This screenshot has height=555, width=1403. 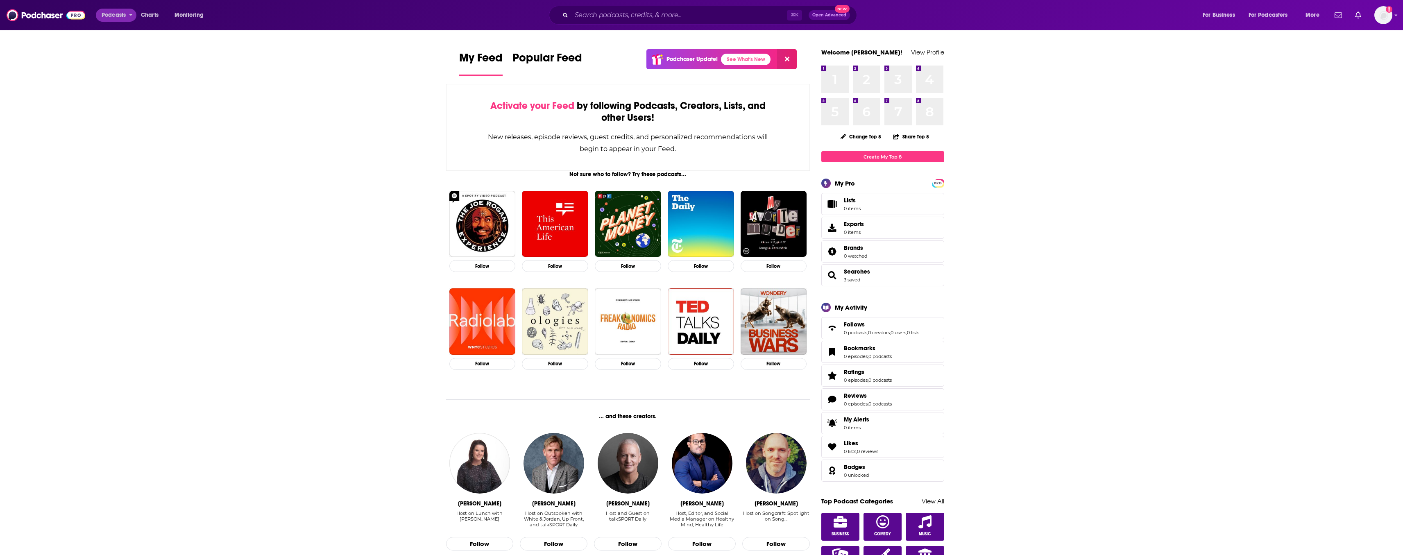 What do you see at coordinates (150, 15) in the screenshot?
I see `span: Charts` at bounding box center [150, 15].